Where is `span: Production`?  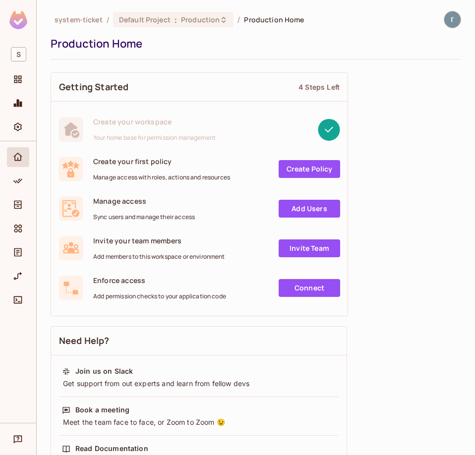
span: Production is located at coordinates (200, 19).